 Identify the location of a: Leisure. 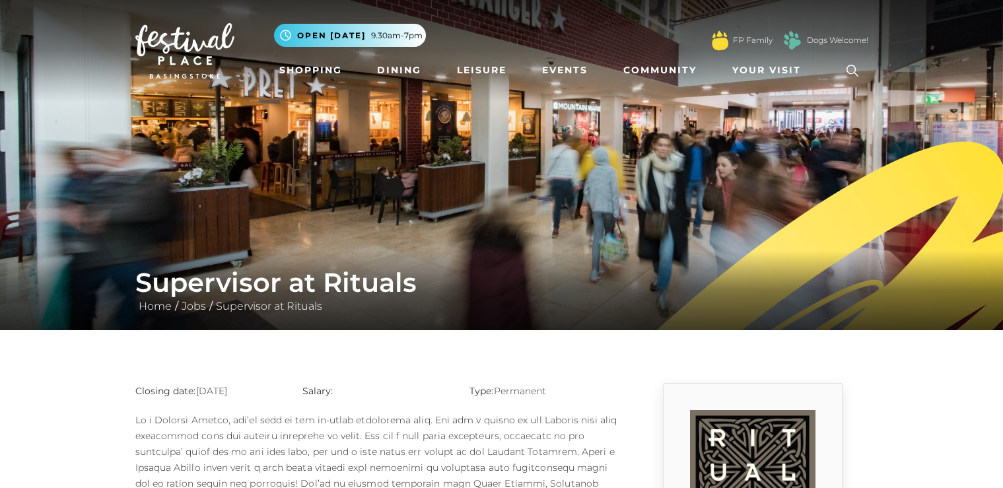
(482, 70).